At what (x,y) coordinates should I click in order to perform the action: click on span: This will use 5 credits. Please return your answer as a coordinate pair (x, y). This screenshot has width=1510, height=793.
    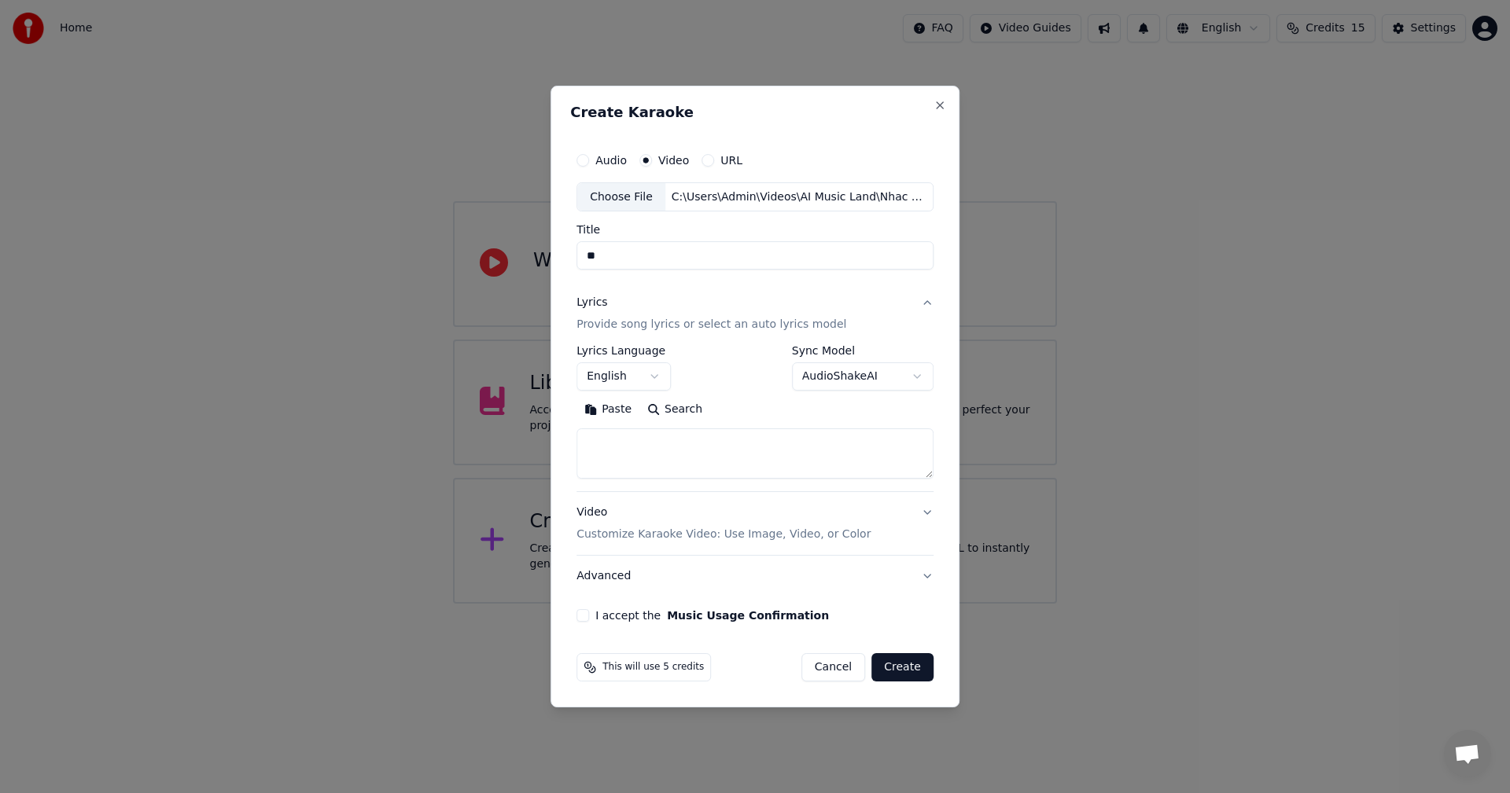
    Looking at the image, I should click on (653, 668).